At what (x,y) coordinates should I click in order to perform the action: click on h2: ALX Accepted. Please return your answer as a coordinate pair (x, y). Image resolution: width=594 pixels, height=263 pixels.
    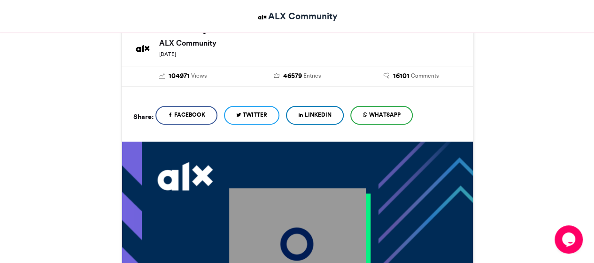
    Looking at the image, I should click on (297, 26).